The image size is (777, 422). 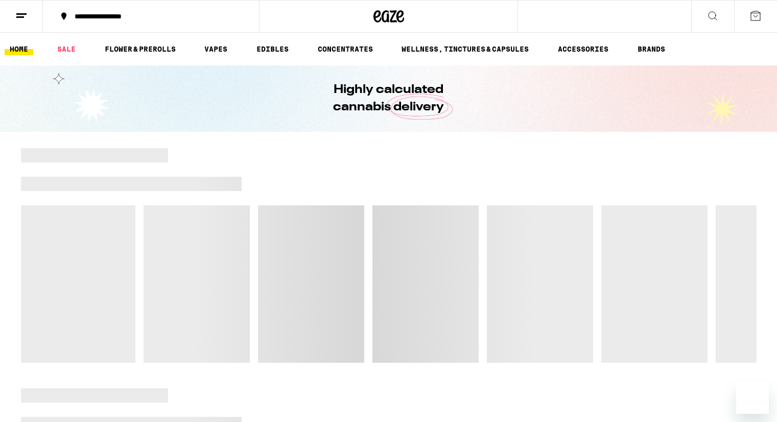 What do you see at coordinates (583, 49) in the screenshot?
I see `a: ACCESSORIES` at bounding box center [583, 49].